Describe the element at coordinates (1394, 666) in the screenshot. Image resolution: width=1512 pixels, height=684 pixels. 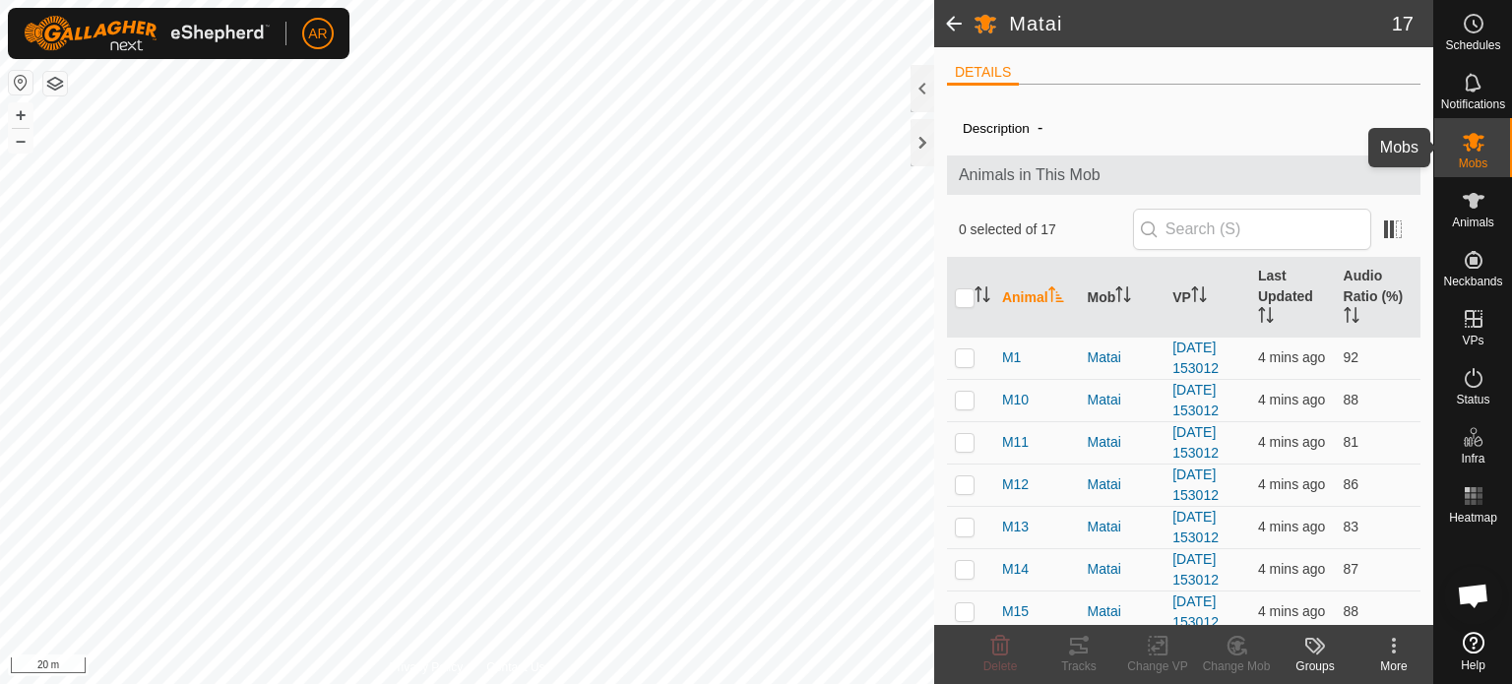
I see `div: More` at that location.